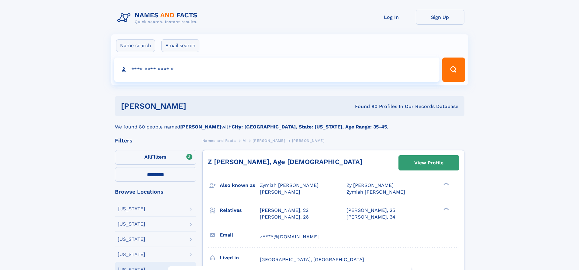  Describe the element at coordinates (240, 210) in the screenshot. I see `h3: Relatives` at that location.